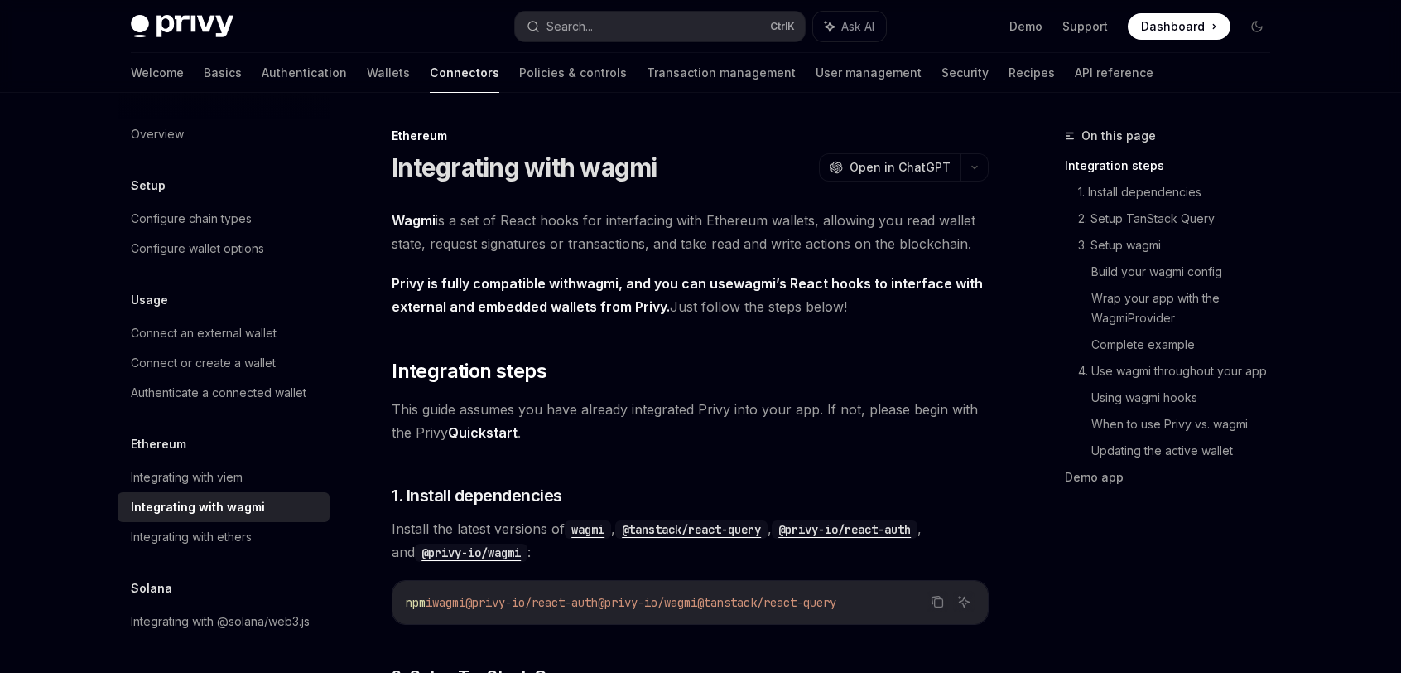  I want to click on a: 3. Setup wagmi, so click(1181, 245).